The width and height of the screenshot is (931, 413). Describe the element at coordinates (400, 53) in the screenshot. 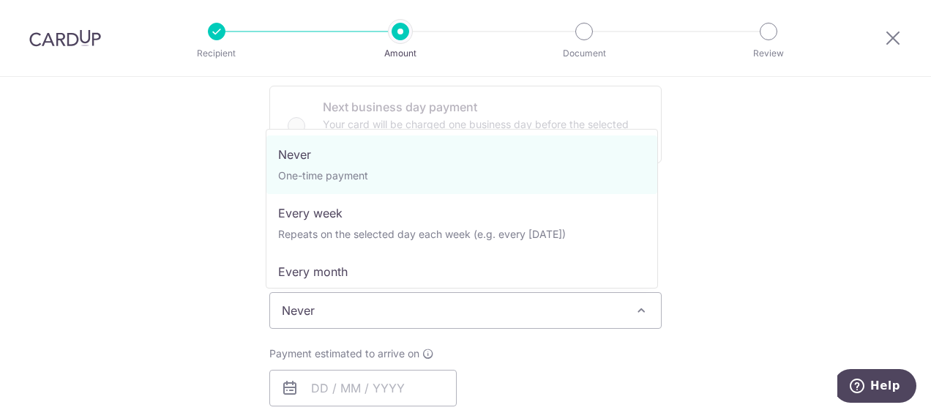

I see `p: Amount` at that location.